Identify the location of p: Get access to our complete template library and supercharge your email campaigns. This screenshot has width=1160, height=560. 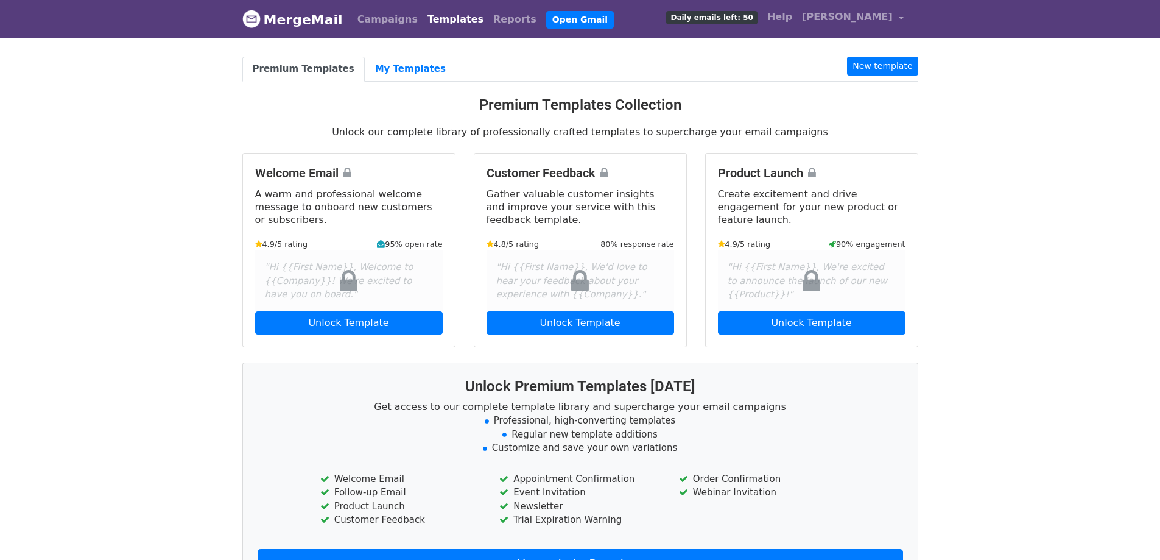
(580, 406).